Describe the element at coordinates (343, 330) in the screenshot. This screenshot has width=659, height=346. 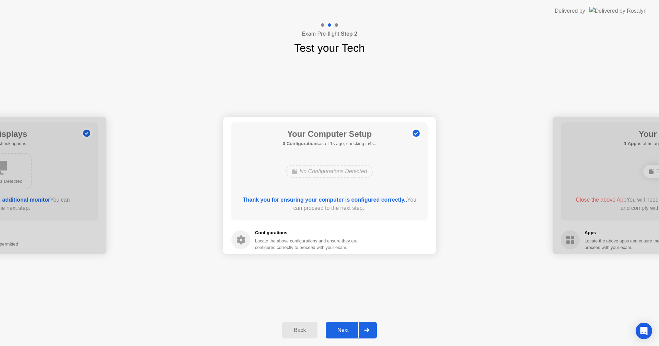
I see `div: Next` at that location.